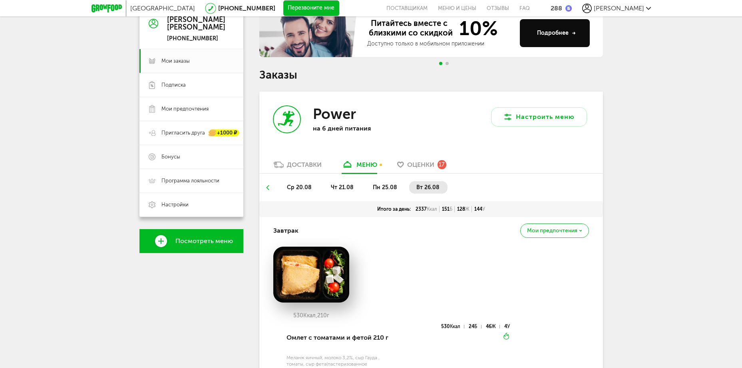 The image size is (742, 368). What do you see at coordinates (175, 205) in the screenshot?
I see `span: Настройки` at bounding box center [175, 205].